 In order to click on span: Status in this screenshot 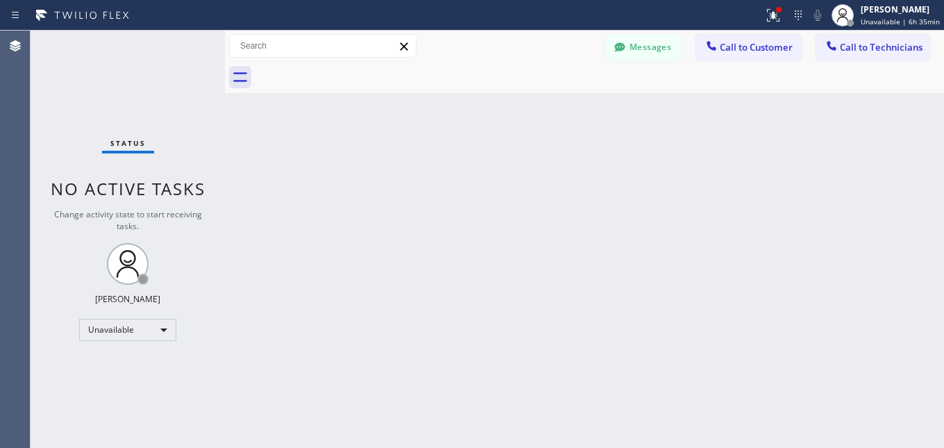, I will do `click(128, 143)`.